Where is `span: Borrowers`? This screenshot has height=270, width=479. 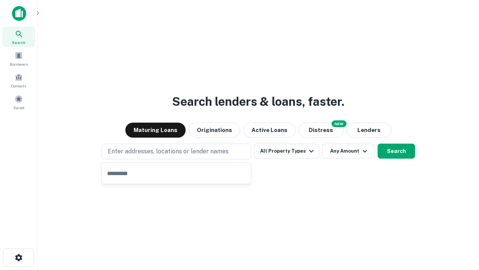 span: Borrowers is located at coordinates (19, 64).